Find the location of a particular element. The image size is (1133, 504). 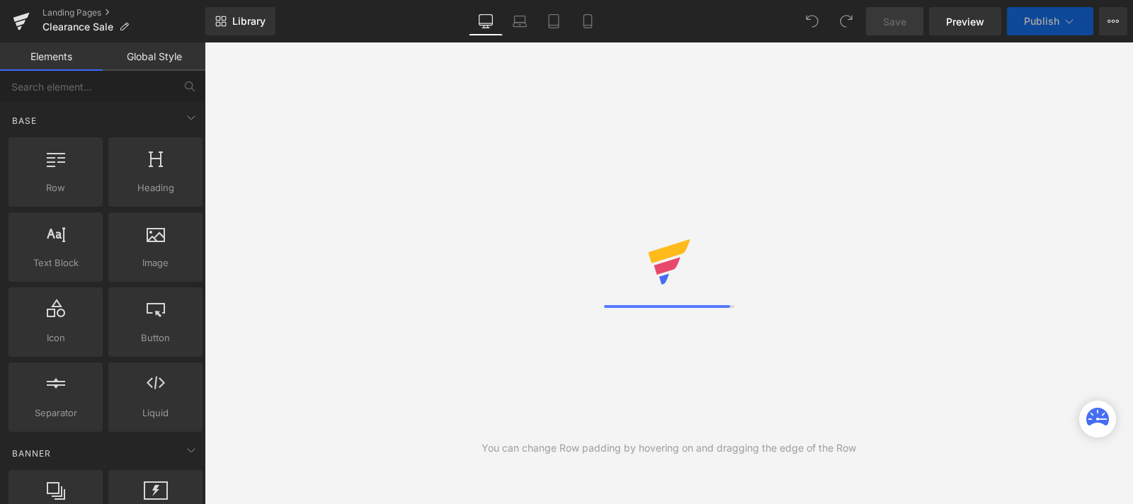

a: Desktop is located at coordinates (486, 21).